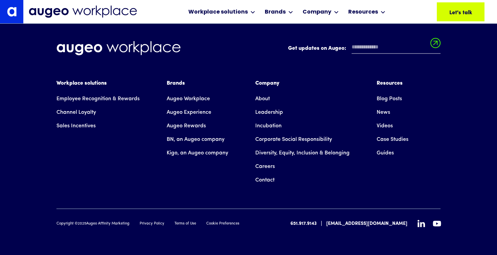  I want to click on a: Let's talk, so click(460, 12).